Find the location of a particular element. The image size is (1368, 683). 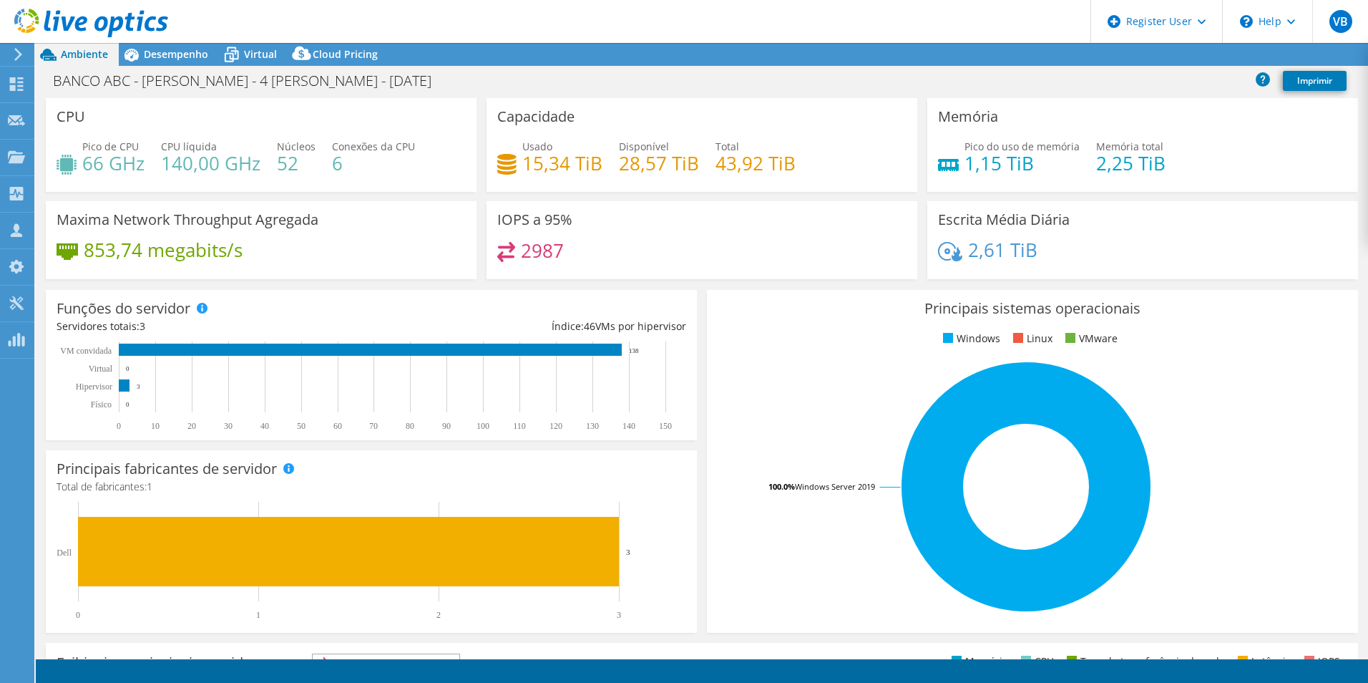

span: Virtual is located at coordinates (260, 54).